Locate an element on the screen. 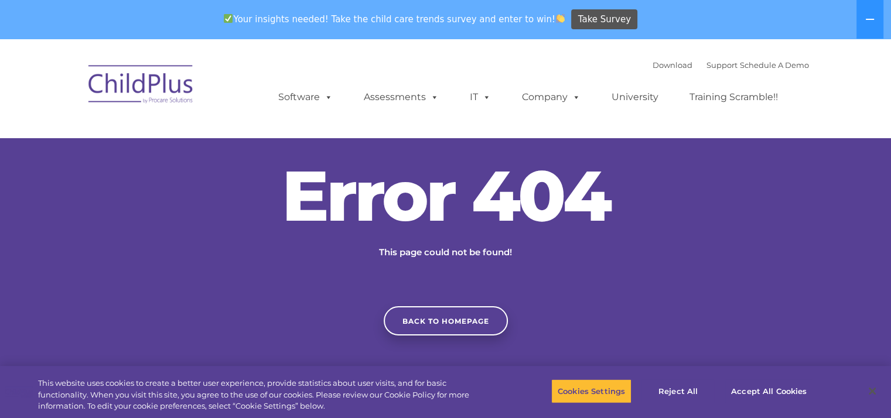  span: Take Survey is located at coordinates (604, 19).